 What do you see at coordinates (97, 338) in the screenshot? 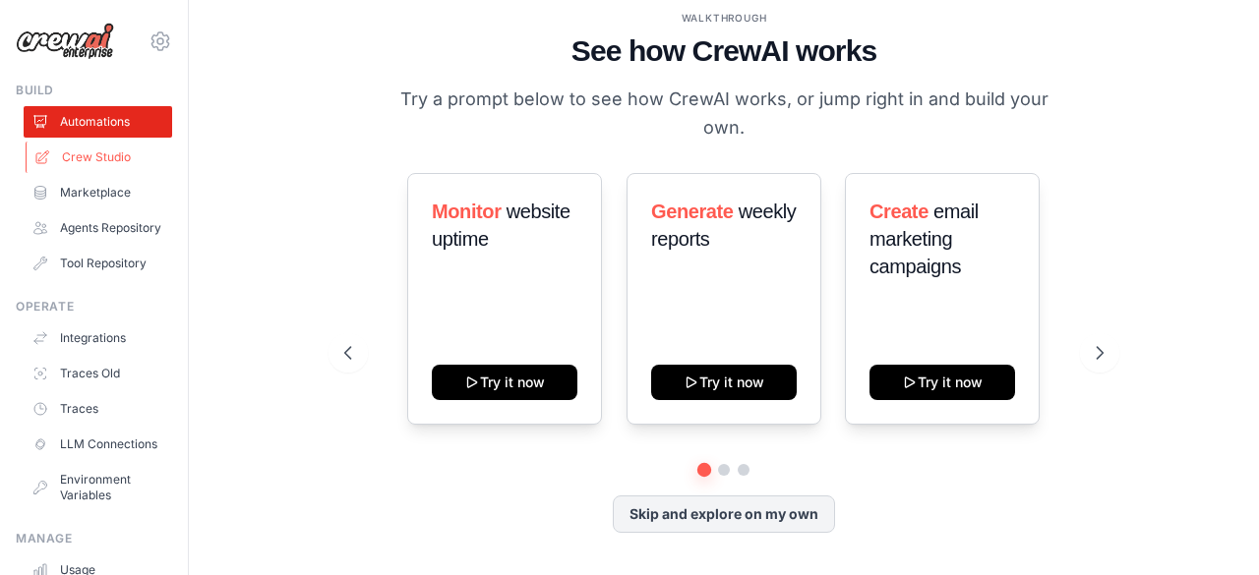
I see `a: Integrations` at bounding box center [97, 338].